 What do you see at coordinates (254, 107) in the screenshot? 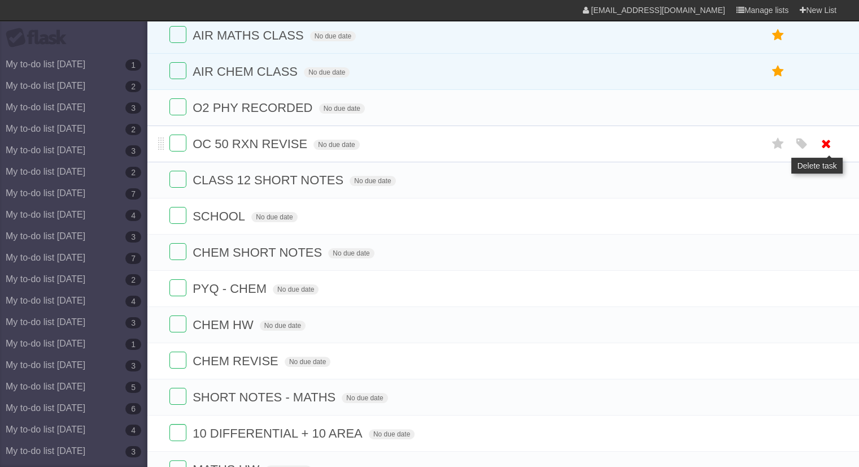
I see `span: O2 PHY RECORDED` at bounding box center [254, 107].